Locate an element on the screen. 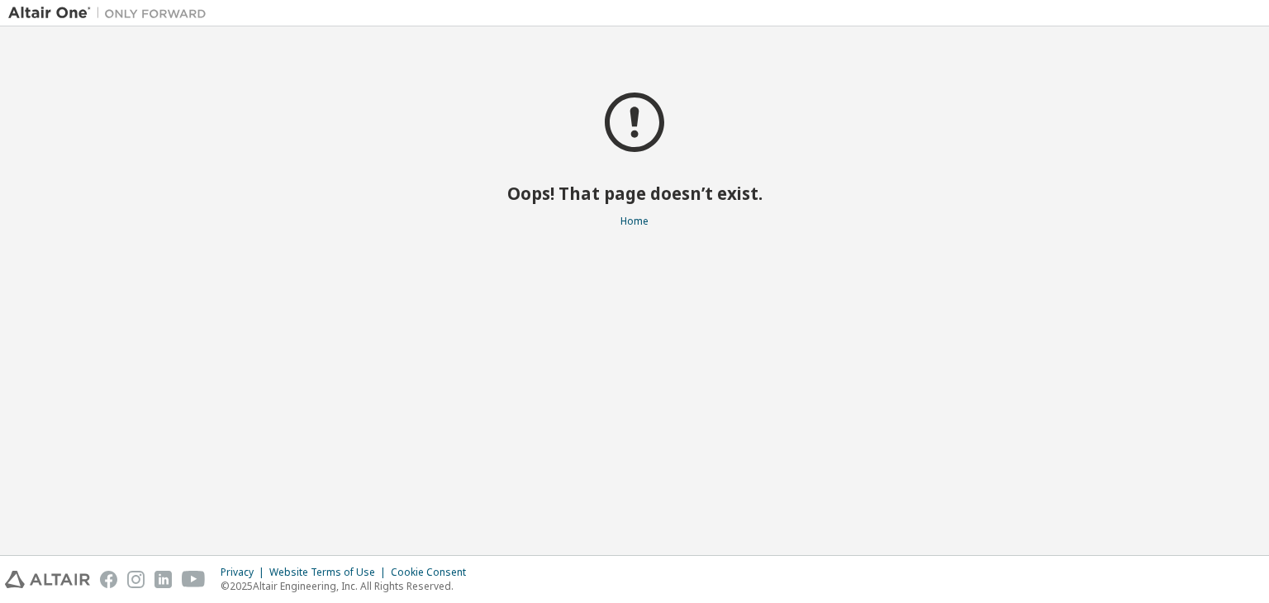 The width and height of the screenshot is (1269, 603). div: Privacy is located at coordinates (245, 572).